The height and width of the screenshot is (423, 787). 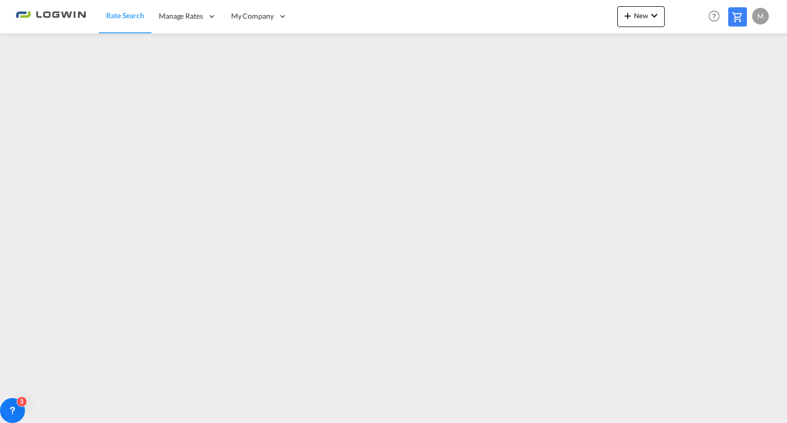 I want to click on img: 2761ae10d95411efa20a1f5e0282d2d7.png, so click(x=50, y=16).